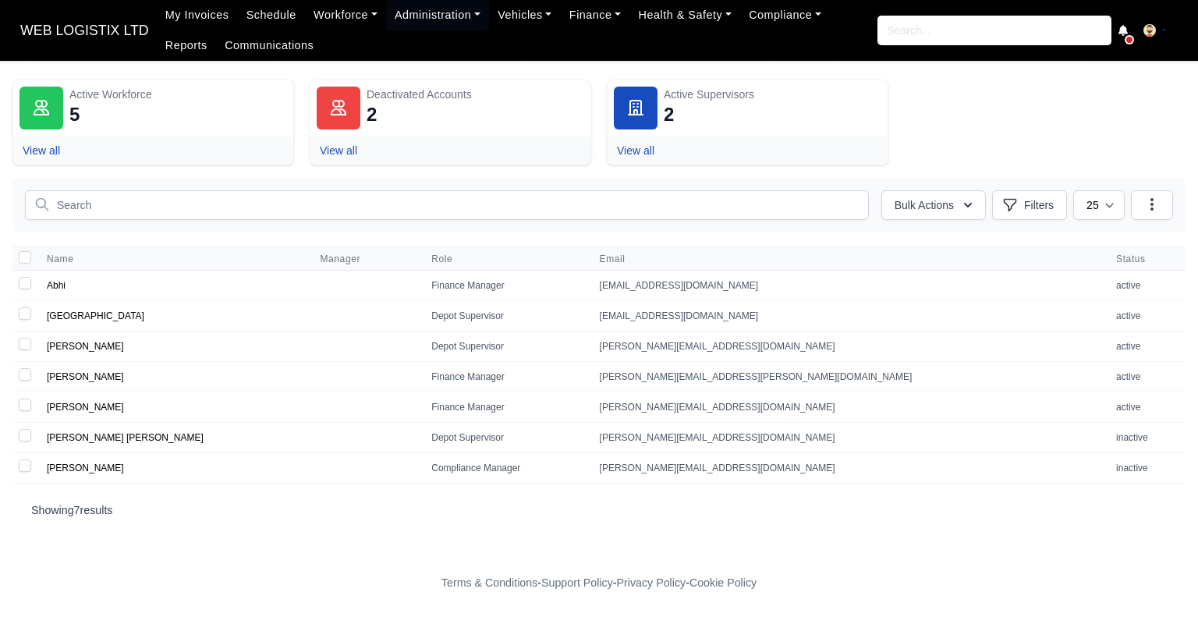 The width and height of the screenshot is (1198, 617). What do you see at coordinates (652, 583) in the screenshot?
I see `a: Privacy Policy` at bounding box center [652, 583].